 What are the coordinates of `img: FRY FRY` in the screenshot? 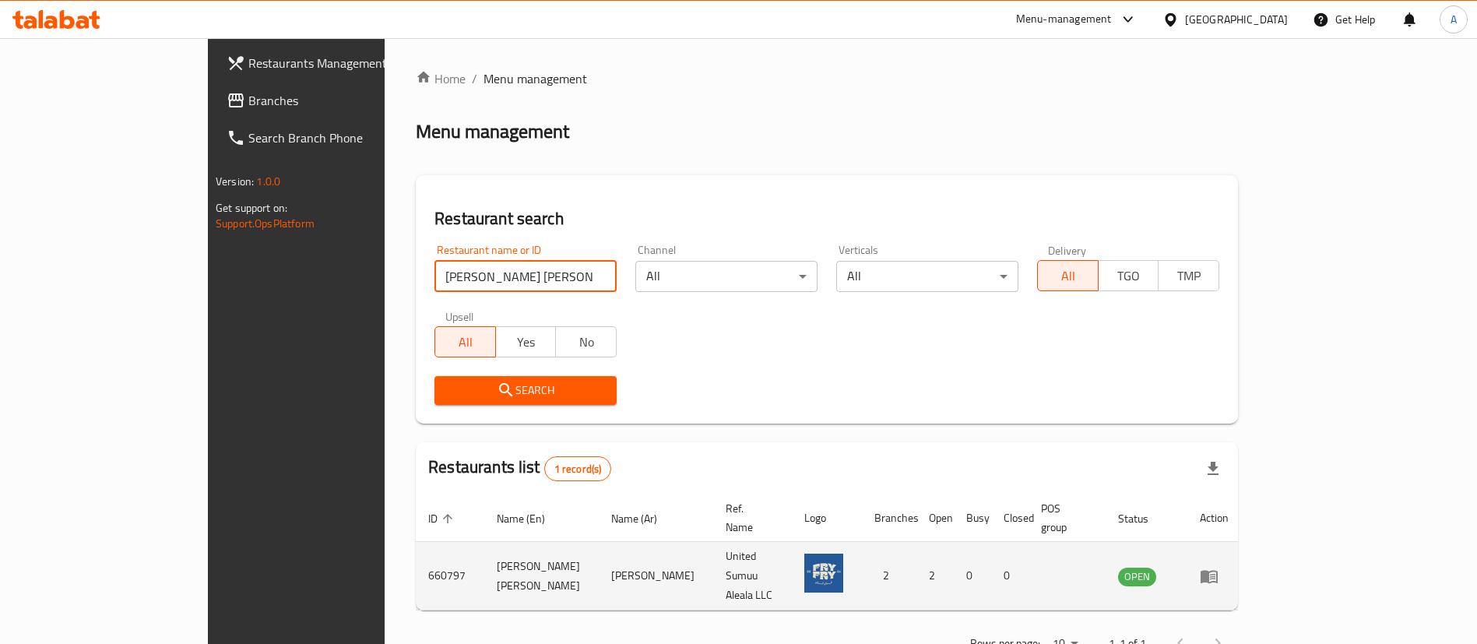 It's located at (824, 573).